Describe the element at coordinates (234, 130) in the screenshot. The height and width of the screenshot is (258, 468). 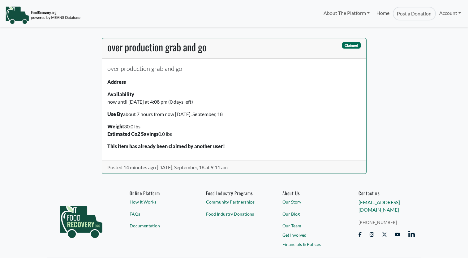
I see `p: 30.0 lbs 0.0 lbs` at that location.